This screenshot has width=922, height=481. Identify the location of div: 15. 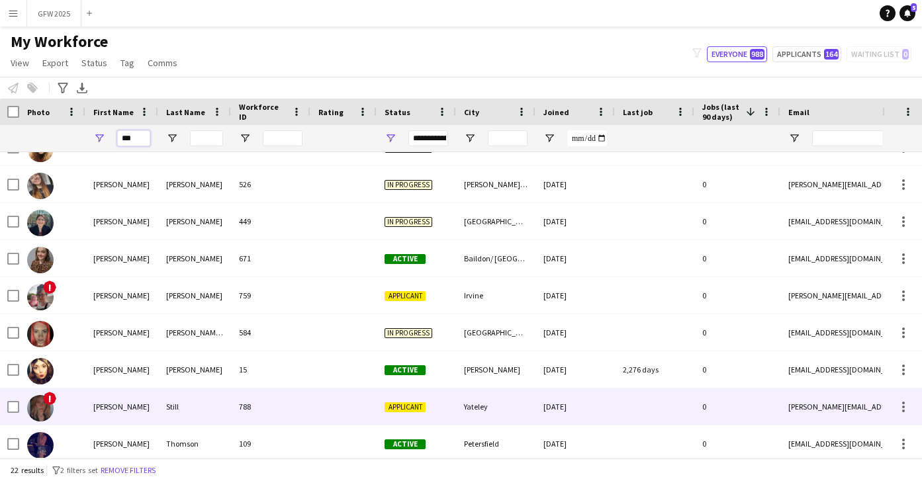
(271, 369).